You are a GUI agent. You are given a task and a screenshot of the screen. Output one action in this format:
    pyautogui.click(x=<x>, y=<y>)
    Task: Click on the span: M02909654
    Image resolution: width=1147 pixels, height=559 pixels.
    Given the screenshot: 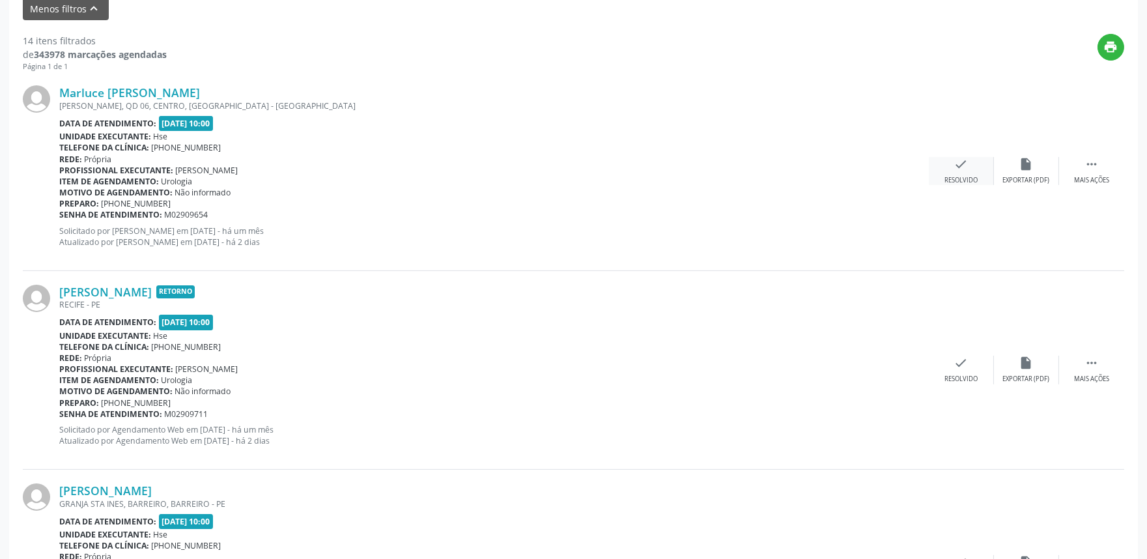 What is the action you would take?
    pyautogui.click(x=186, y=214)
    